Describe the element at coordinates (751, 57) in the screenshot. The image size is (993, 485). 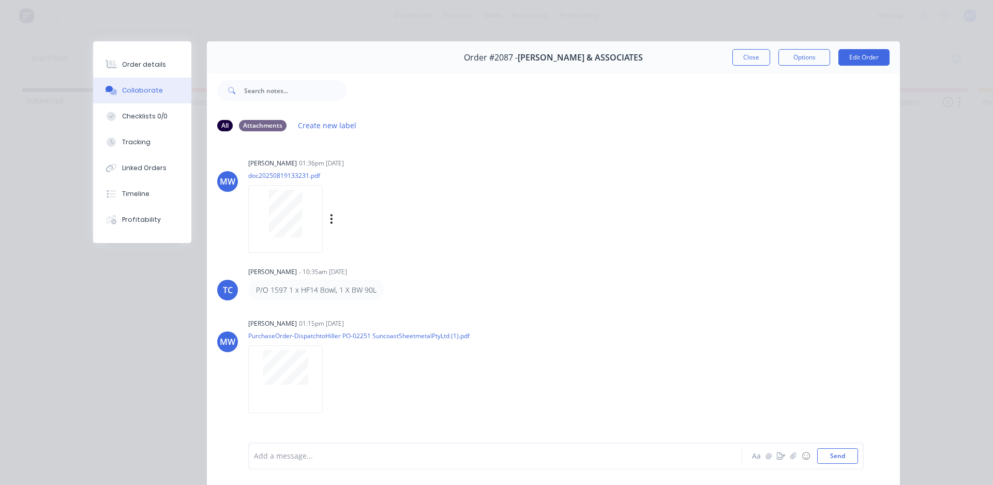
I see `button: Close` at that location.